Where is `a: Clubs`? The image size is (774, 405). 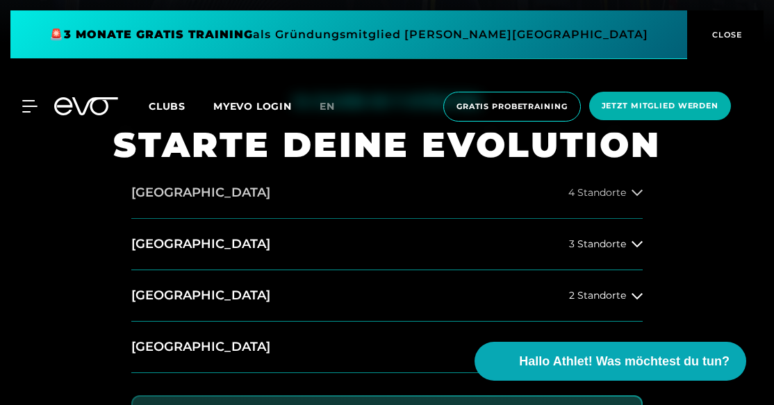
a: Clubs is located at coordinates (181, 106).